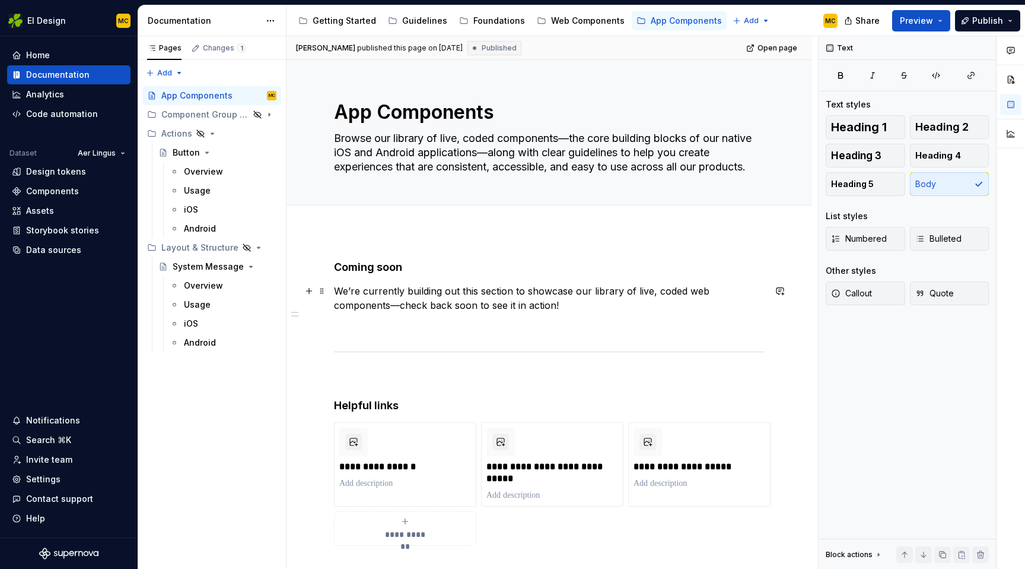  What do you see at coordinates (547, 112) in the screenshot?
I see `textarea: App Components` at bounding box center [547, 112].